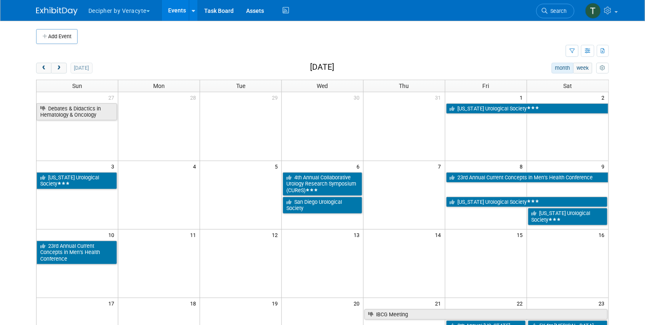 This screenshot has height=325, width=645. Describe the element at coordinates (113, 97) in the screenshot. I see `span: 27` at that location.